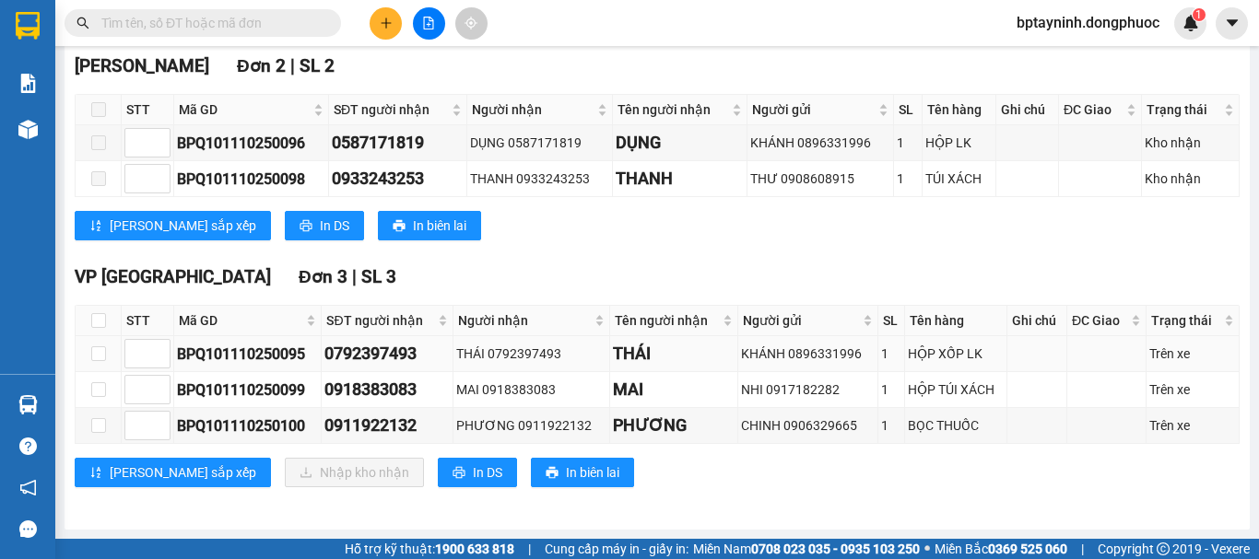 This screenshot has width=1259, height=559. Describe the element at coordinates (680, 179) in the screenshot. I see `td: THANH` at that location.